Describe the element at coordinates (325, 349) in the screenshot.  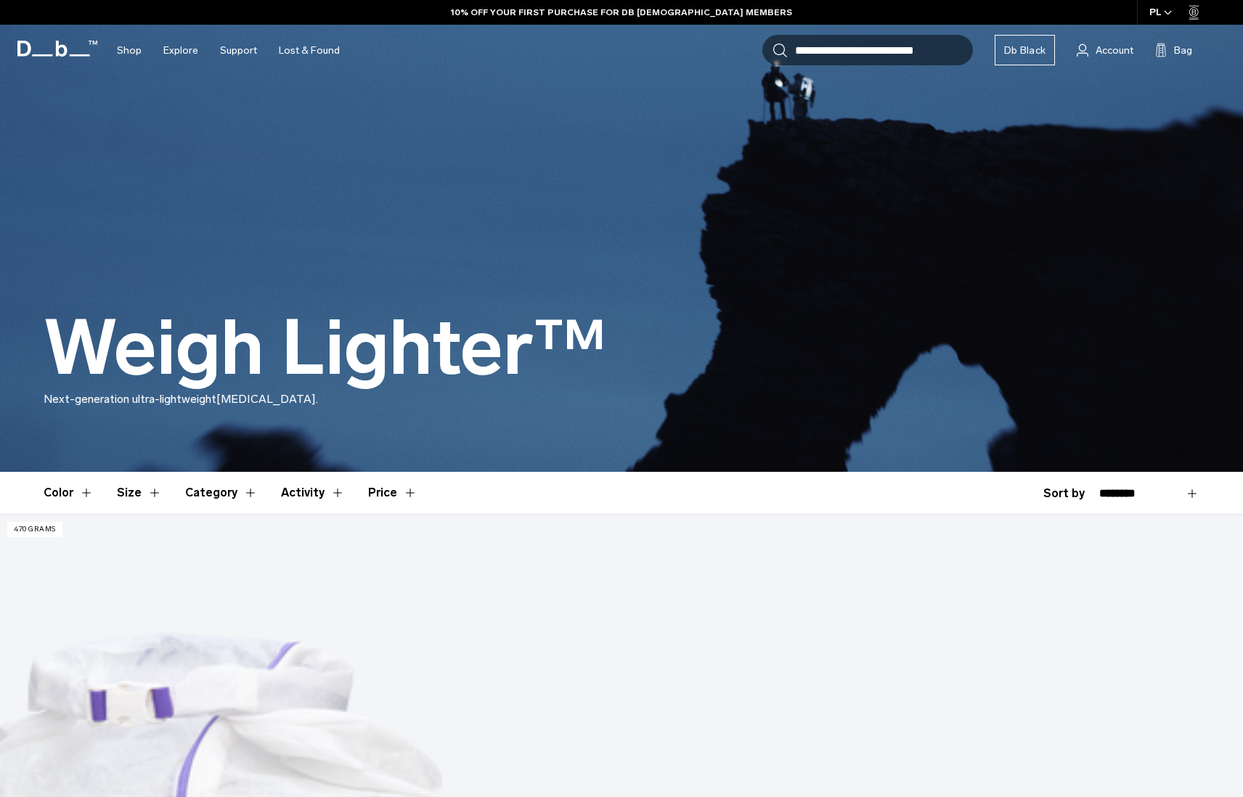
I see `h1: Weigh Lighter™` at that location.